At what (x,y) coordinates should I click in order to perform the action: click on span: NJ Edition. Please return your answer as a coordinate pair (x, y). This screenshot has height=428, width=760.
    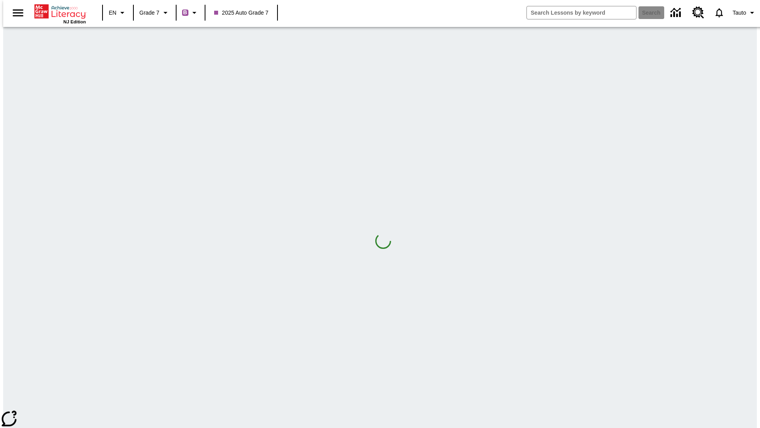
    Looking at the image, I should click on (74, 22).